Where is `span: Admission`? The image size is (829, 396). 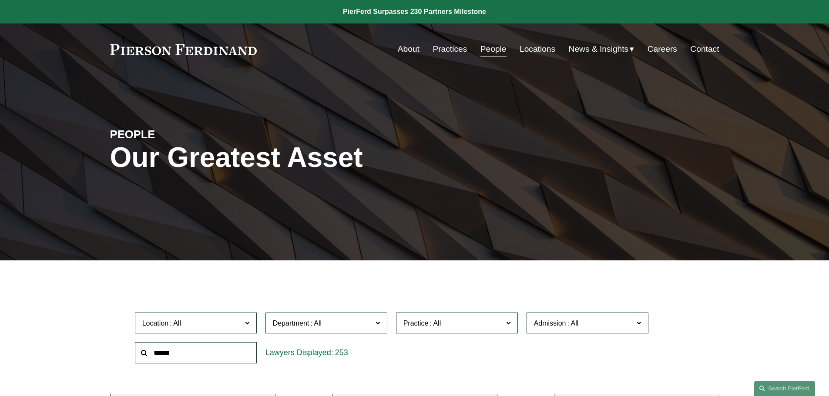
span: Admission is located at coordinates (550, 323).